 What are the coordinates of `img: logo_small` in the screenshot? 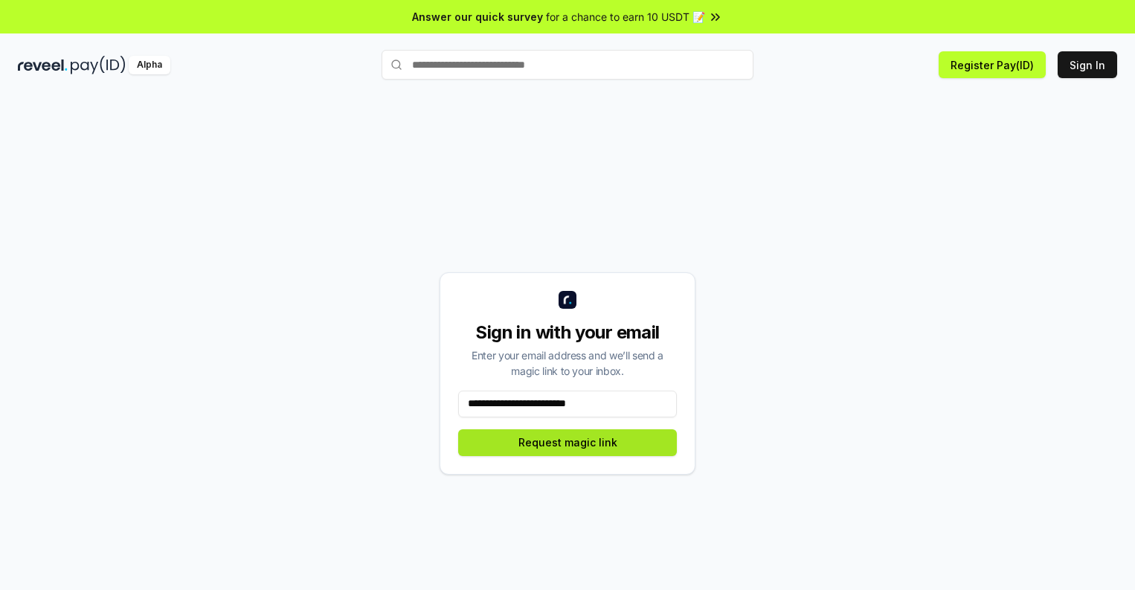 It's located at (567, 300).